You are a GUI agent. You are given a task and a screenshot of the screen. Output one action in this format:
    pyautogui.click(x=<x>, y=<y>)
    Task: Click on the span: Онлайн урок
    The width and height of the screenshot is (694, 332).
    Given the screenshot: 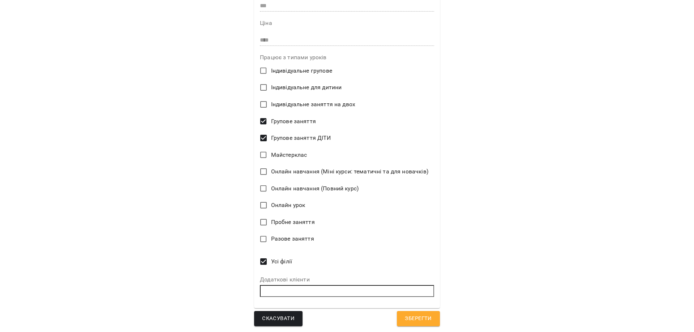 What is the action you would take?
    pyautogui.click(x=288, y=205)
    